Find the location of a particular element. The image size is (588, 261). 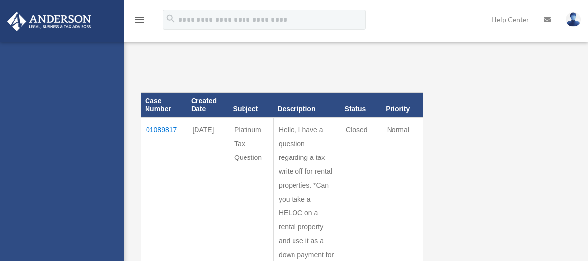

i: menu is located at coordinates (139, 20).